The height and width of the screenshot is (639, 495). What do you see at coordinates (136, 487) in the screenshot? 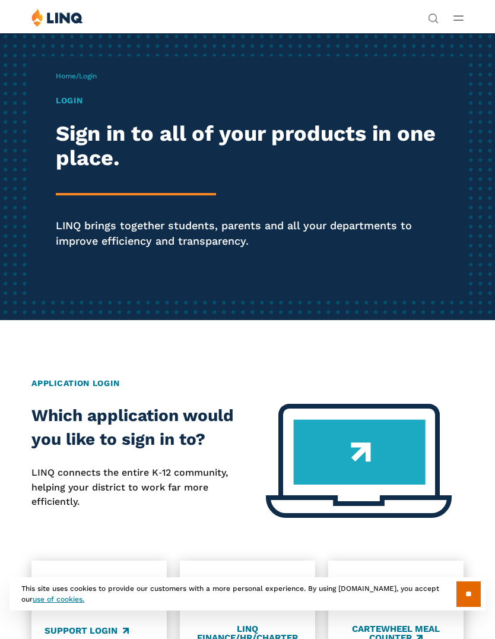
I see `p: LINQ connects the entire K‑12 community, helping your district to work far more efficiently.` at bounding box center [136, 487].